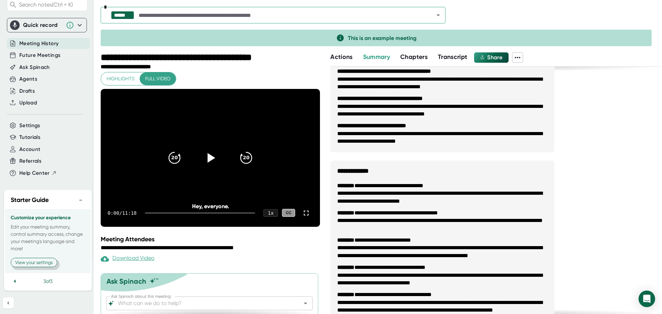 Image resolution: width=662 pixels, height=314 pixels. What do you see at coordinates (30, 137) in the screenshot?
I see `span: Tutorials` at bounding box center [30, 137].